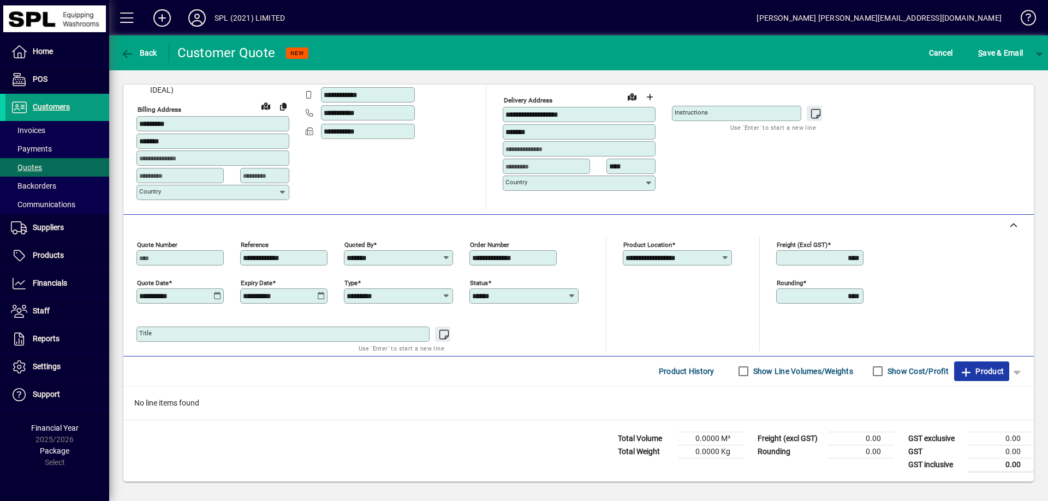 The width and height of the screenshot is (1048, 501). I want to click on span: Financial Year, so click(55, 428).